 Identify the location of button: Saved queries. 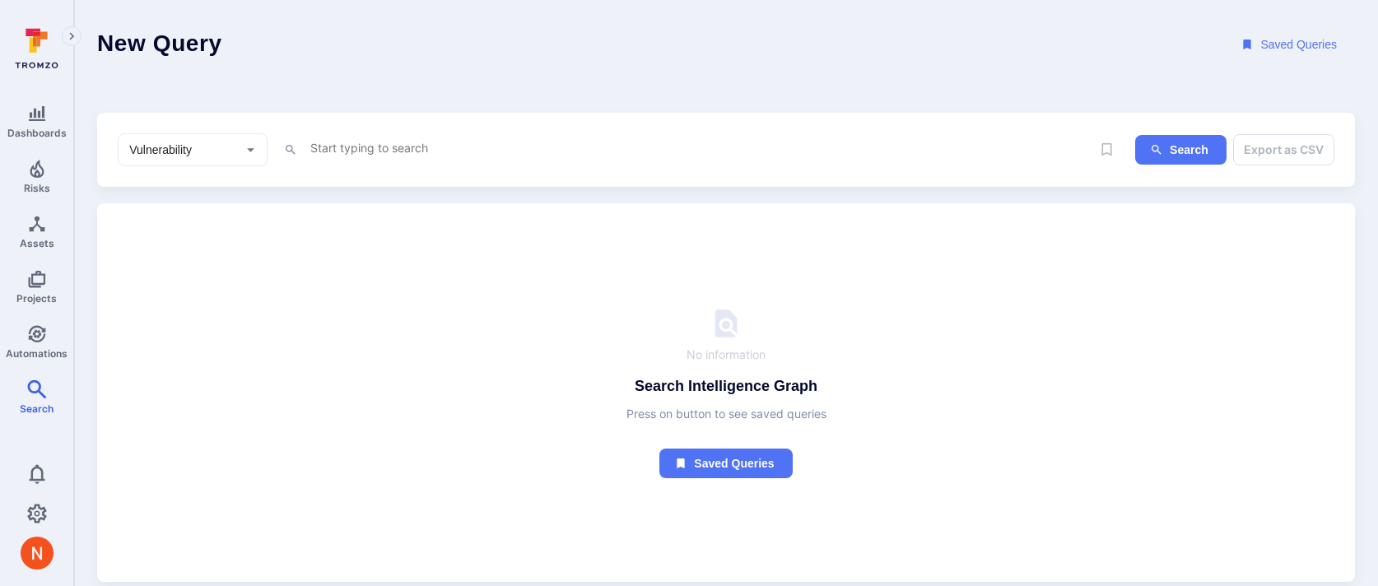
(725, 464).